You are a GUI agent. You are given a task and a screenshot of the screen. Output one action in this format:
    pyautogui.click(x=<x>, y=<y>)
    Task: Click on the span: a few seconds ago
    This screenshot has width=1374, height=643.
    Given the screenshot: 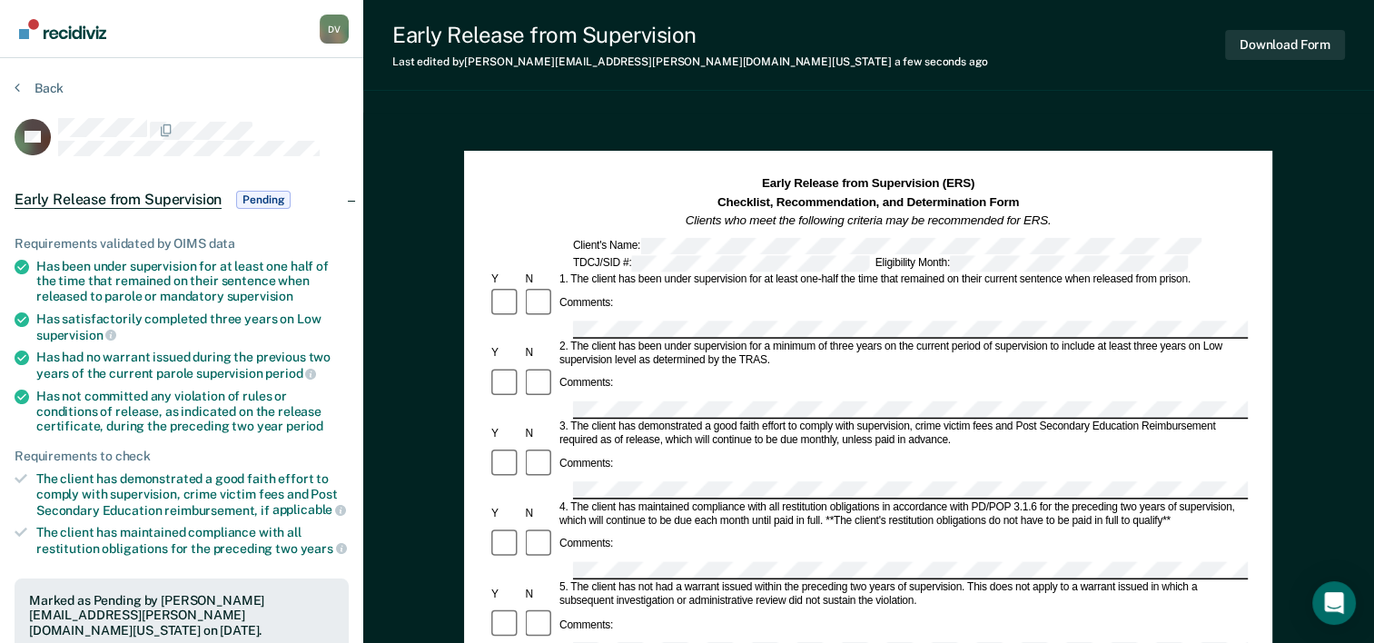 What is the action you would take?
    pyautogui.click(x=941, y=62)
    